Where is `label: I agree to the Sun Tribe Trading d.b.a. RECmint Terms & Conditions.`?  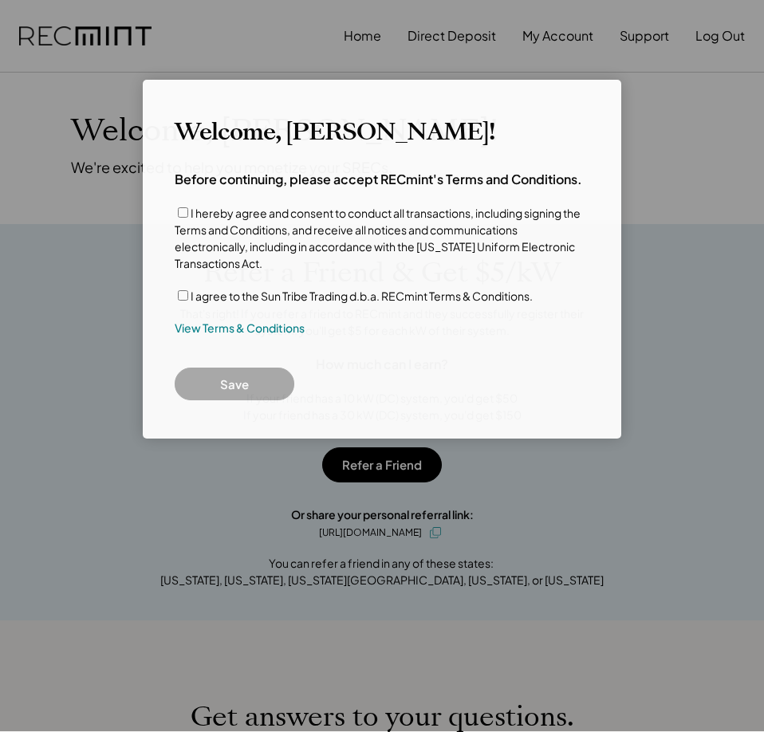 label: I agree to the Sun Tribe Trading d.b.a. RECmint Terms & Conditions. is located at coordinates (361, 296).